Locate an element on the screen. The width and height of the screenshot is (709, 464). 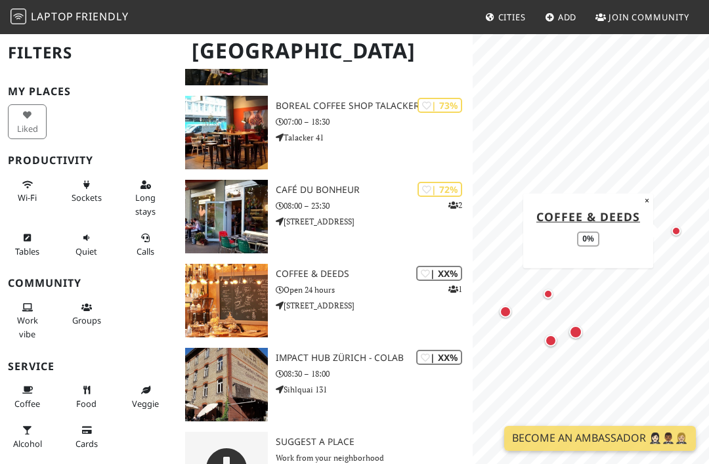
p: Work from your neighborhood is located at coordinates (374, 458).